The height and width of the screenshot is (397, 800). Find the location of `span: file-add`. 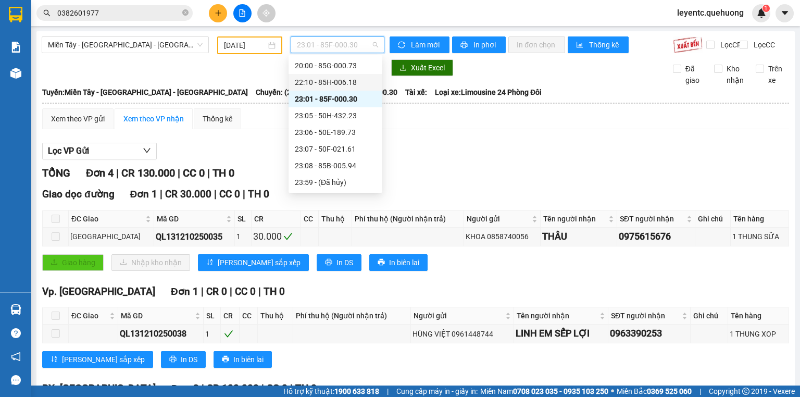

span: file-add is located at coordinates (242, 13).